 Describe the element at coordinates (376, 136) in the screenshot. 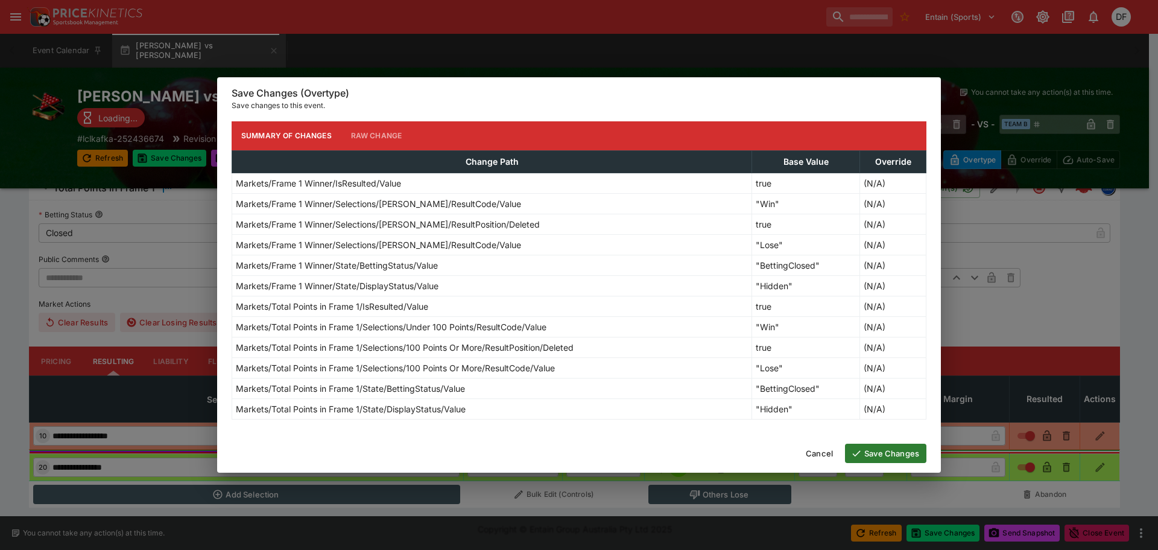

I see `button: Raw Change` at that location.